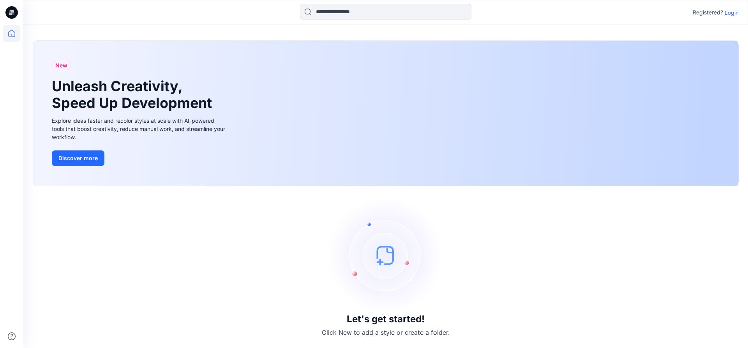  I want to click on h3: Let's get started!, so click(386, 319).